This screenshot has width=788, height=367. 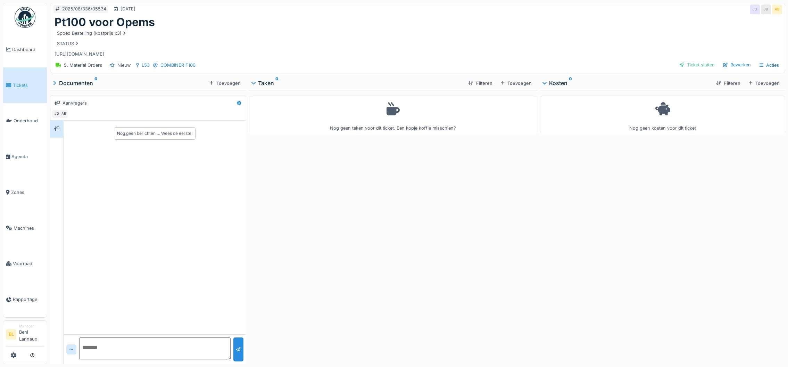 What do you see at coordinates (83, 65) in the screenshot?
I see `div: 5. Material Orders` at bounding box center [83, 65].